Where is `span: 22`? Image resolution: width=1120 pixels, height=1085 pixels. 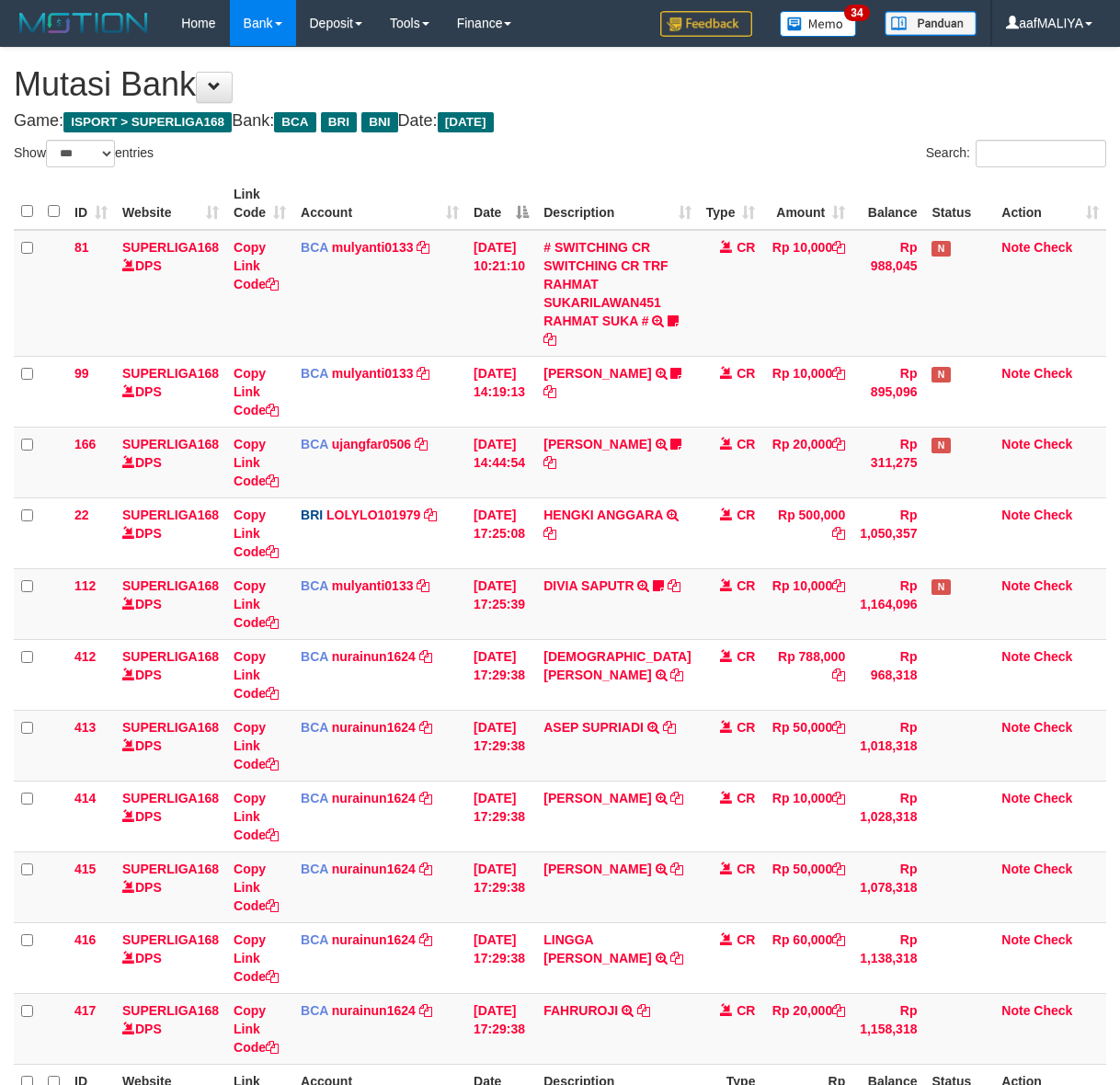 span: 22 is located at coordinates (82, 514).